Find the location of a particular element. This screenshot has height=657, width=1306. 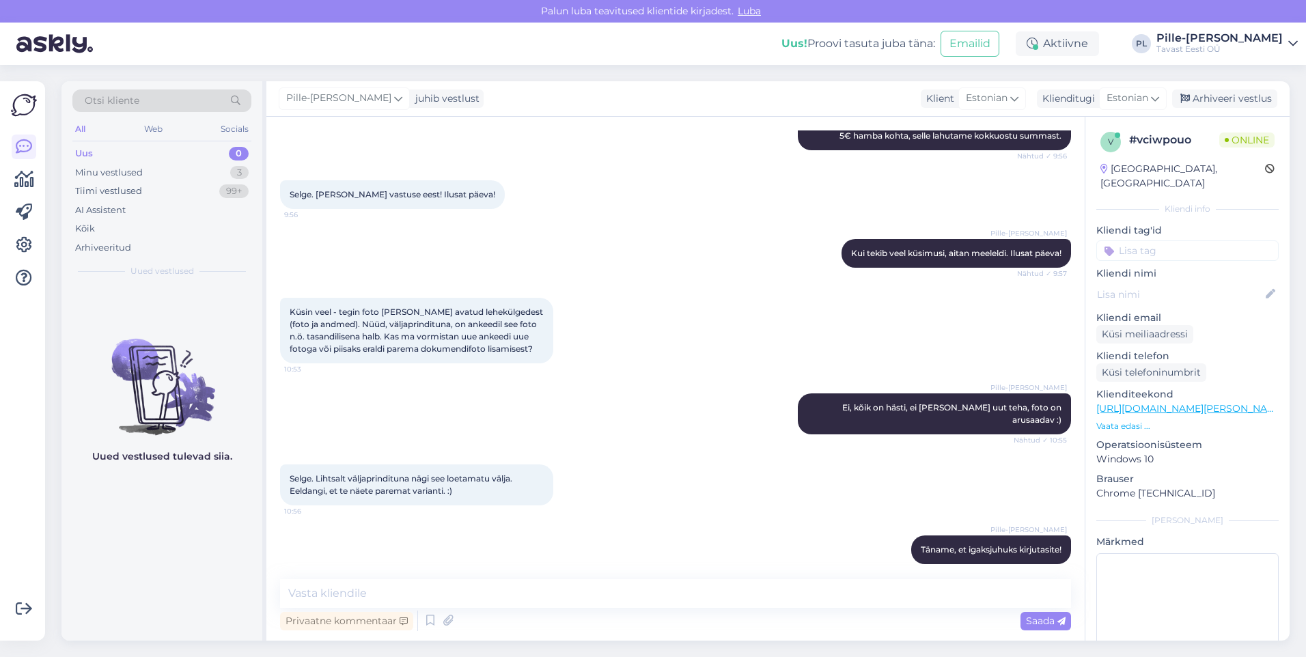

div: 0 is located at coordinates (238, 154).